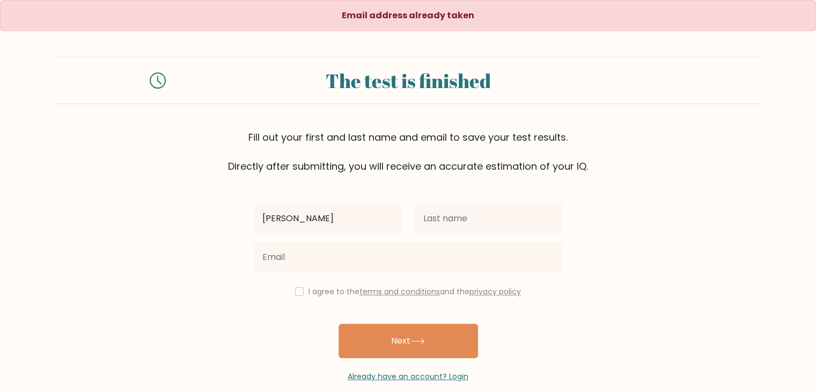 The image size is (816, 392). Describe the element at coordinates (328, 218) in the screenshot. I see `input: First name` at that location.